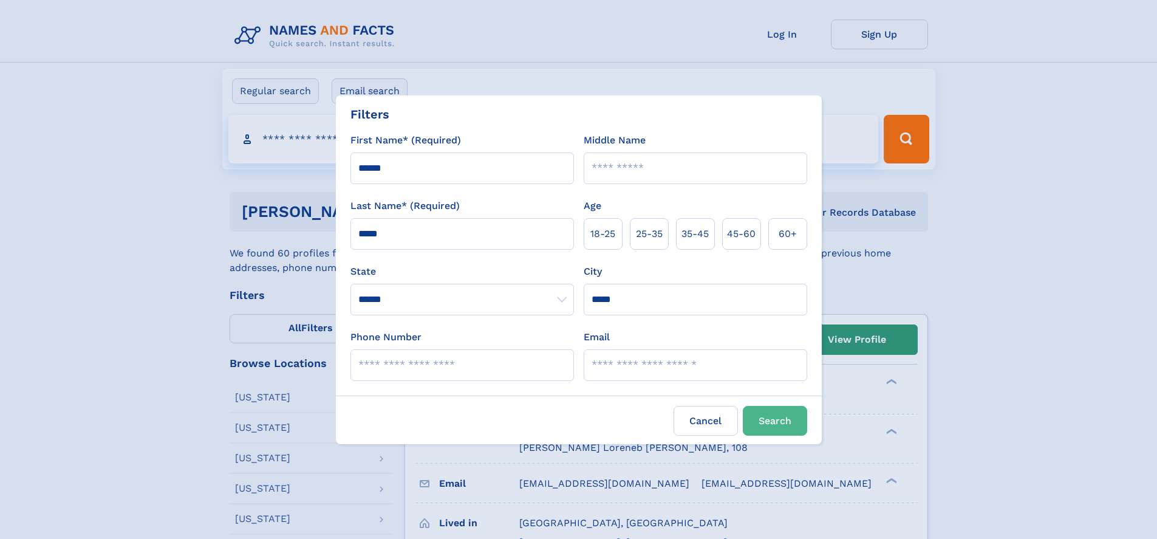  Describe the element at coordinates (695, 234) in the screenshot. I see `span: 35‑45` at that location.